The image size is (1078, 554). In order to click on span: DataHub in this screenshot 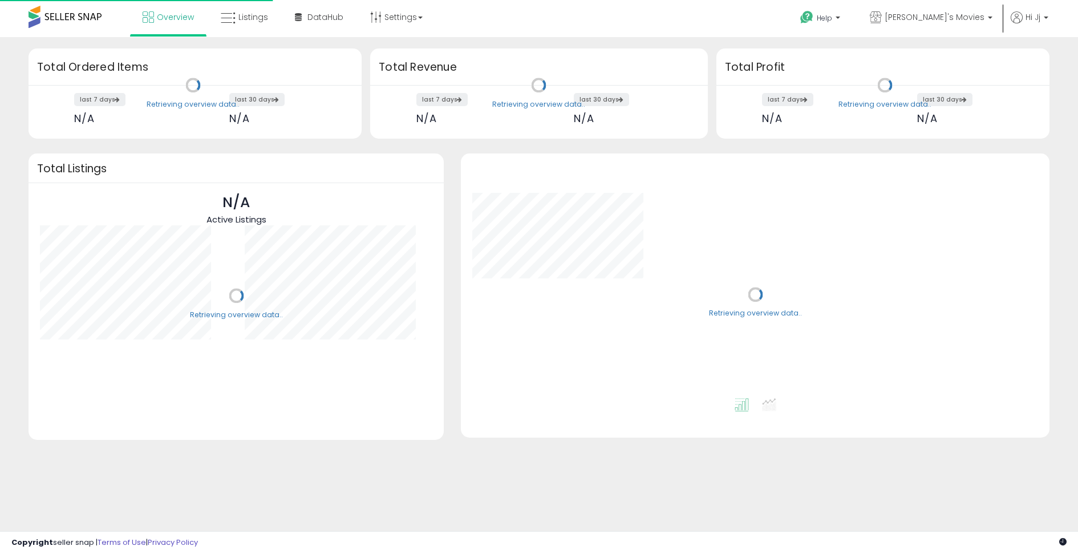, I will do `click(325, 17)`.